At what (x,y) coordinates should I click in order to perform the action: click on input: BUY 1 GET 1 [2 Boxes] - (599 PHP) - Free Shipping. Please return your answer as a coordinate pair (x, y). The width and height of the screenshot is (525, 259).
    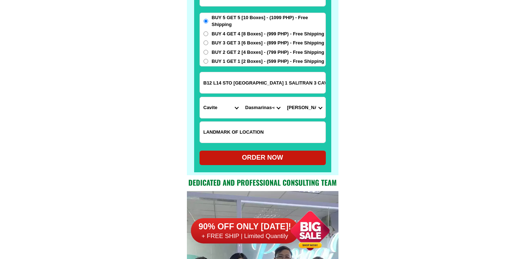
    Looking at the image, I should click on (206, 61).